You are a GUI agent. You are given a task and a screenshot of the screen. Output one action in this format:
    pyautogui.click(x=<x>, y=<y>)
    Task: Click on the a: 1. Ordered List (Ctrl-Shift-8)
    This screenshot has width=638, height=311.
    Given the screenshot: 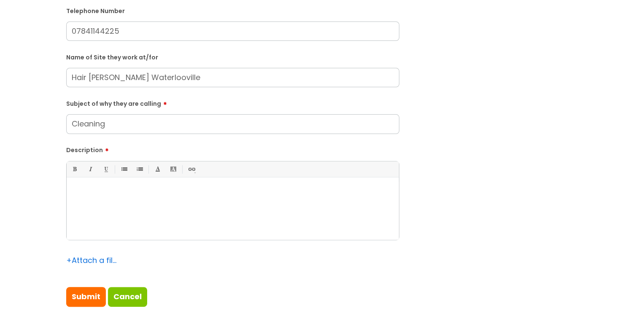 What is the action you would take?
    pyautogui.click(x=139, y=169)
    